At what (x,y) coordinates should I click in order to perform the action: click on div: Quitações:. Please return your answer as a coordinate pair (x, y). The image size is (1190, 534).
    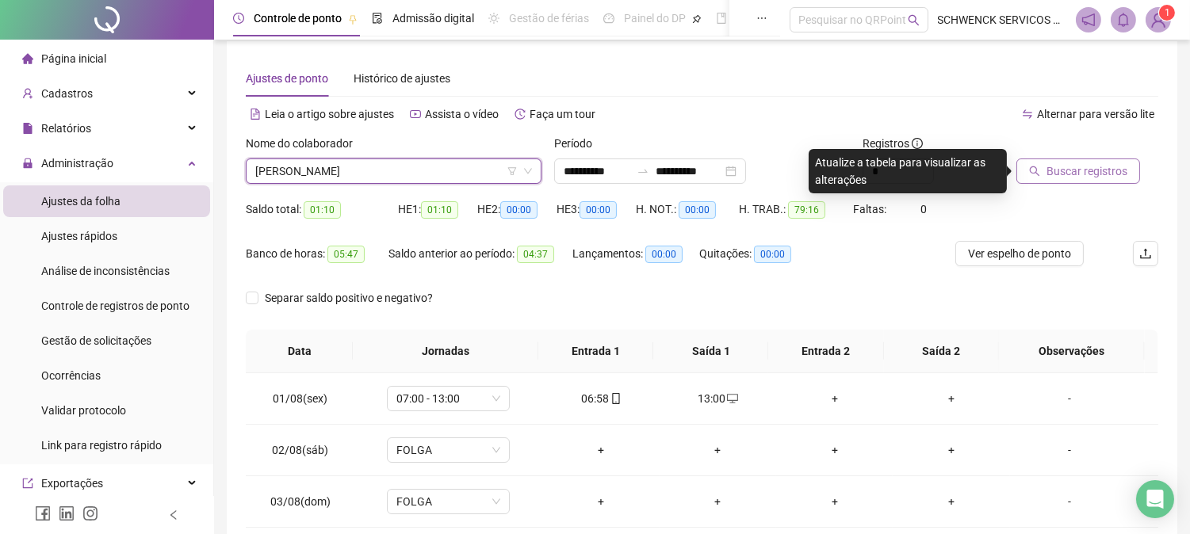
    Looking at the image, I should click on (756, 254).